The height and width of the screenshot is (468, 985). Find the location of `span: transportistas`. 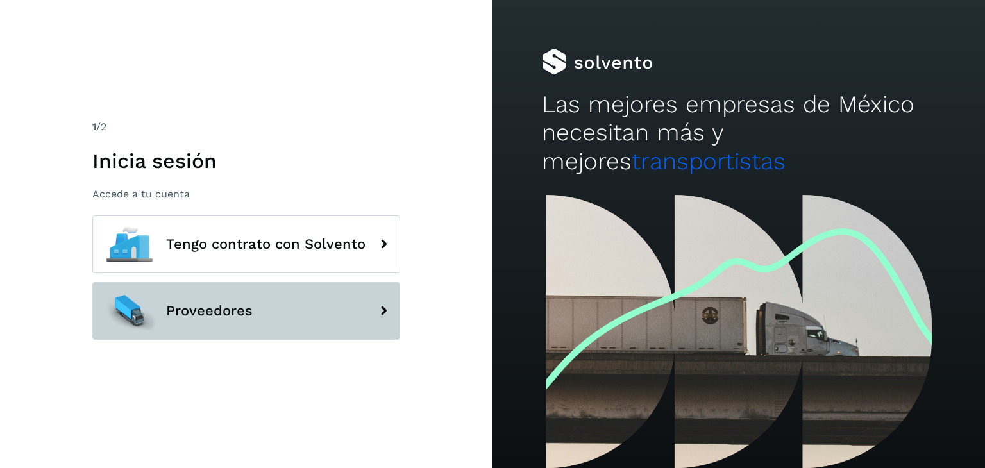

span: transportistas is located at coordinates (709, 161).